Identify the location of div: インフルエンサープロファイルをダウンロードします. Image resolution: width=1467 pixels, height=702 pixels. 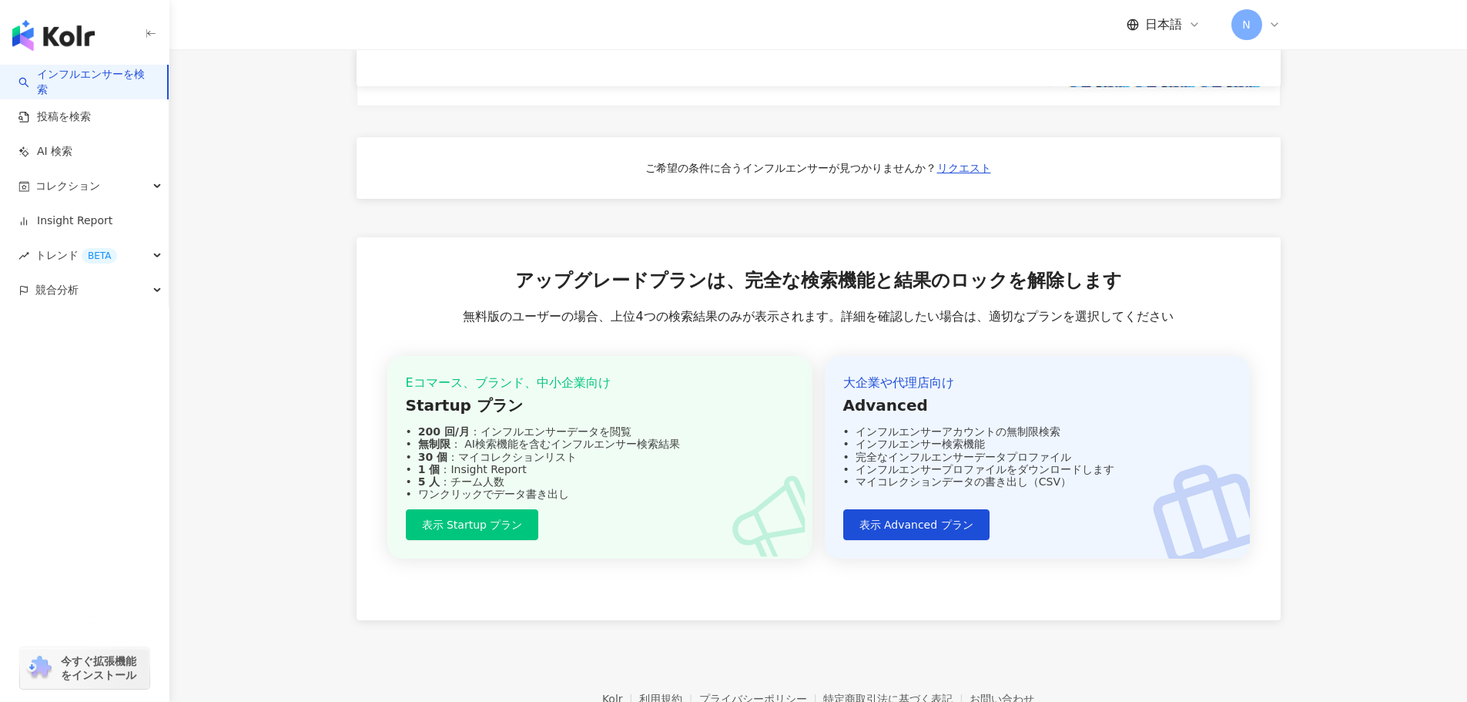
(1038, 469).